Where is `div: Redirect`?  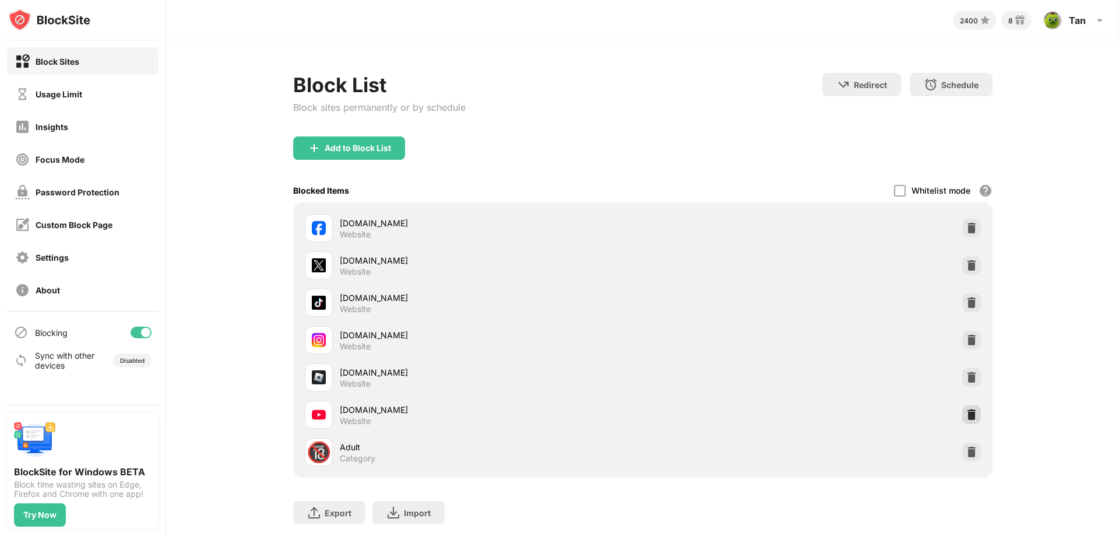 div: Redirect is located at coordinates (870, 85).